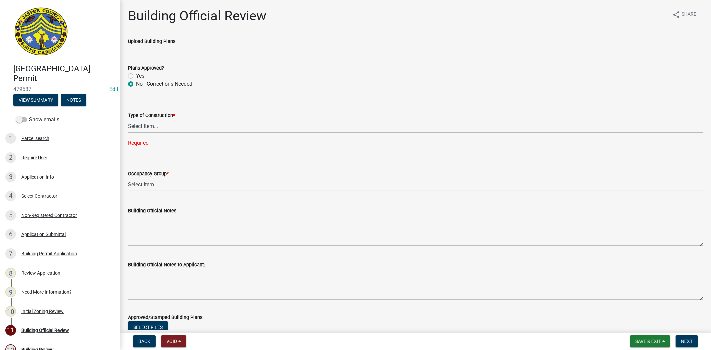 Image resolution: width=711 pixels, height=350 pixels. What do you see at coordinates (38, 120) in the screenshot?
I see `label: Show emails` at bounding box center [38, 120].